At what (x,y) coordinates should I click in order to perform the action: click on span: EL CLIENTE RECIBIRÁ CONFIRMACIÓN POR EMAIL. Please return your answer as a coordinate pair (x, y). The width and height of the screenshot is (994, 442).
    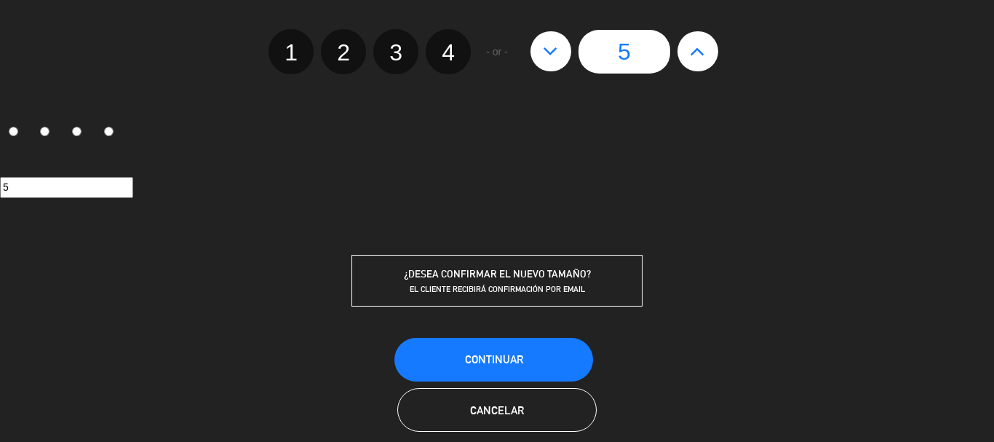
    Looking at the image, I should click on (497, 289).